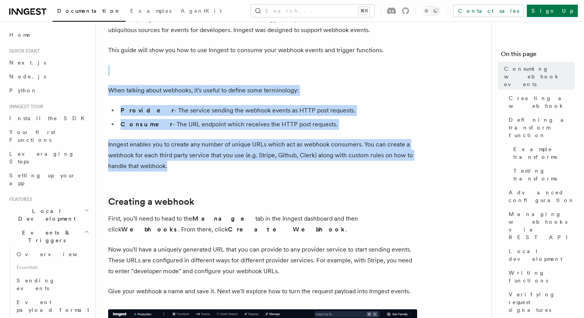 The image size is (584, 318). I want to click on span: Managing webhooks via REST API, so click(541, 225).